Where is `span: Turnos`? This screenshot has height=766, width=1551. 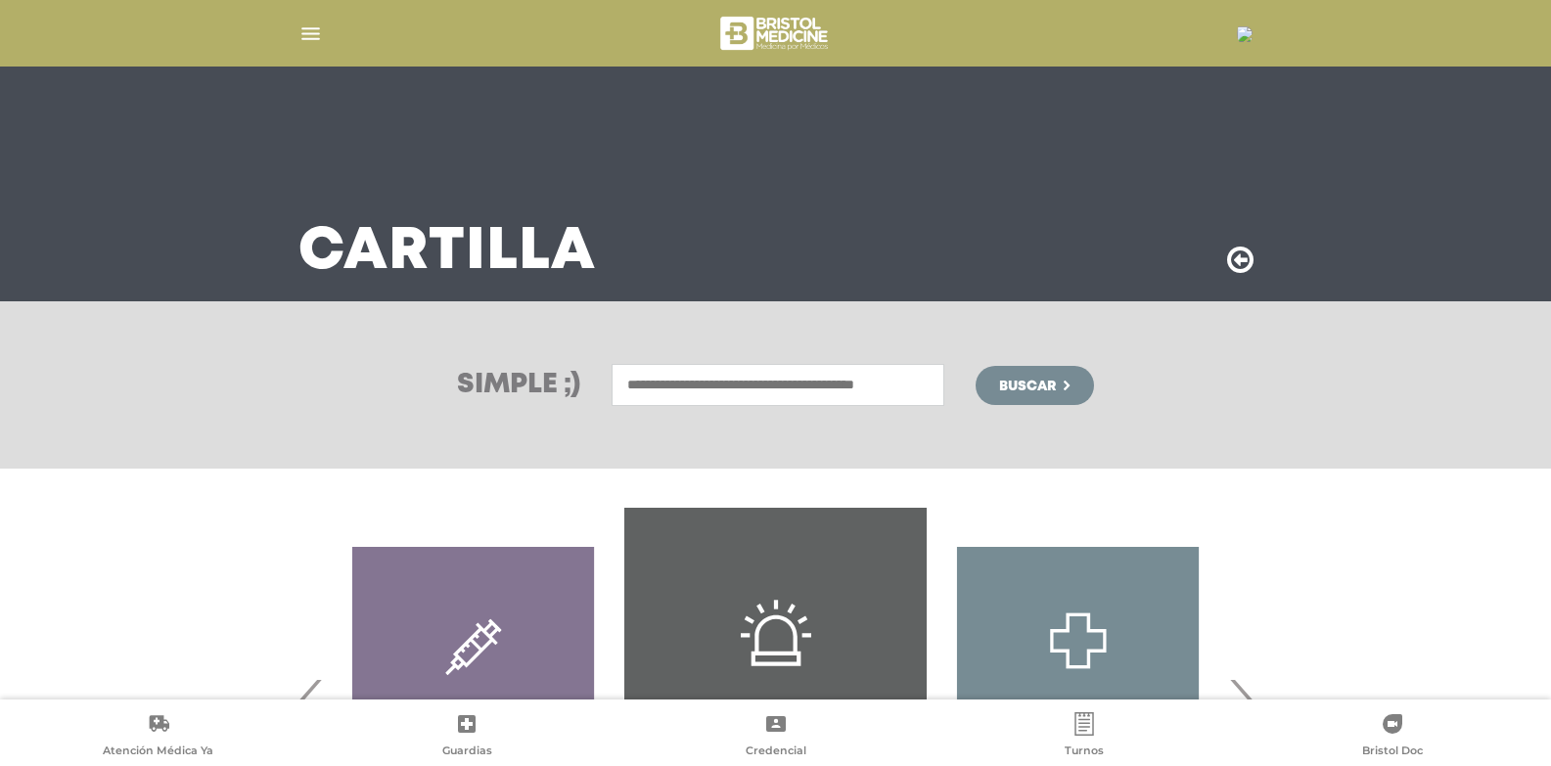 span: Turnos is located at coordinates (1084, 753).